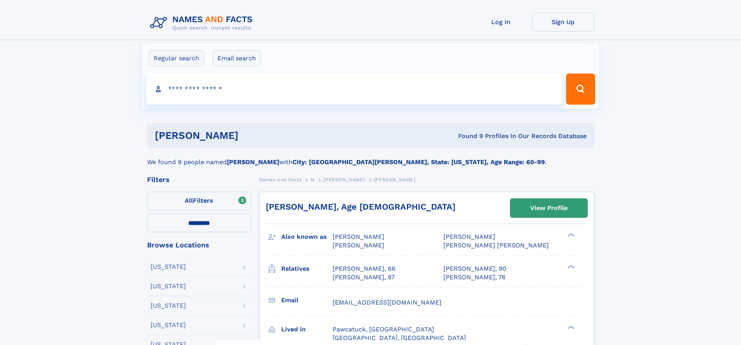 The image size is (741, 345). I want to click on div: We found 9 people named with ., so click(371, 158).